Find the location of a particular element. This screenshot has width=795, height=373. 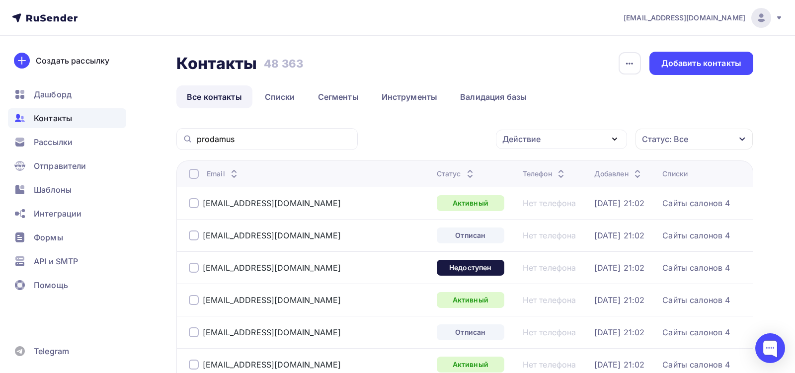

span: Telegram is located at coordinates (51, 351).